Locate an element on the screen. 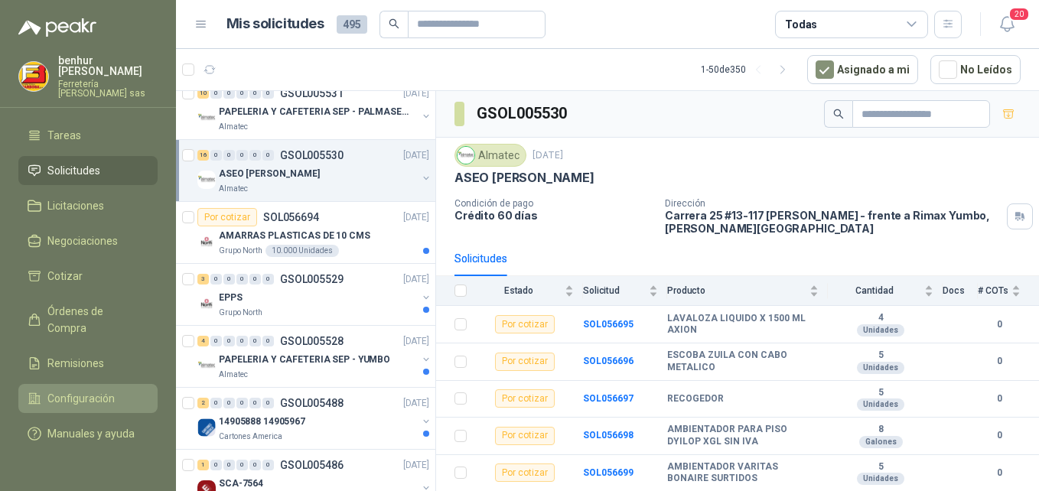 The height and width of the screenshot is (491, 1039). span: Solicitud is located at coordinates (614, 291).